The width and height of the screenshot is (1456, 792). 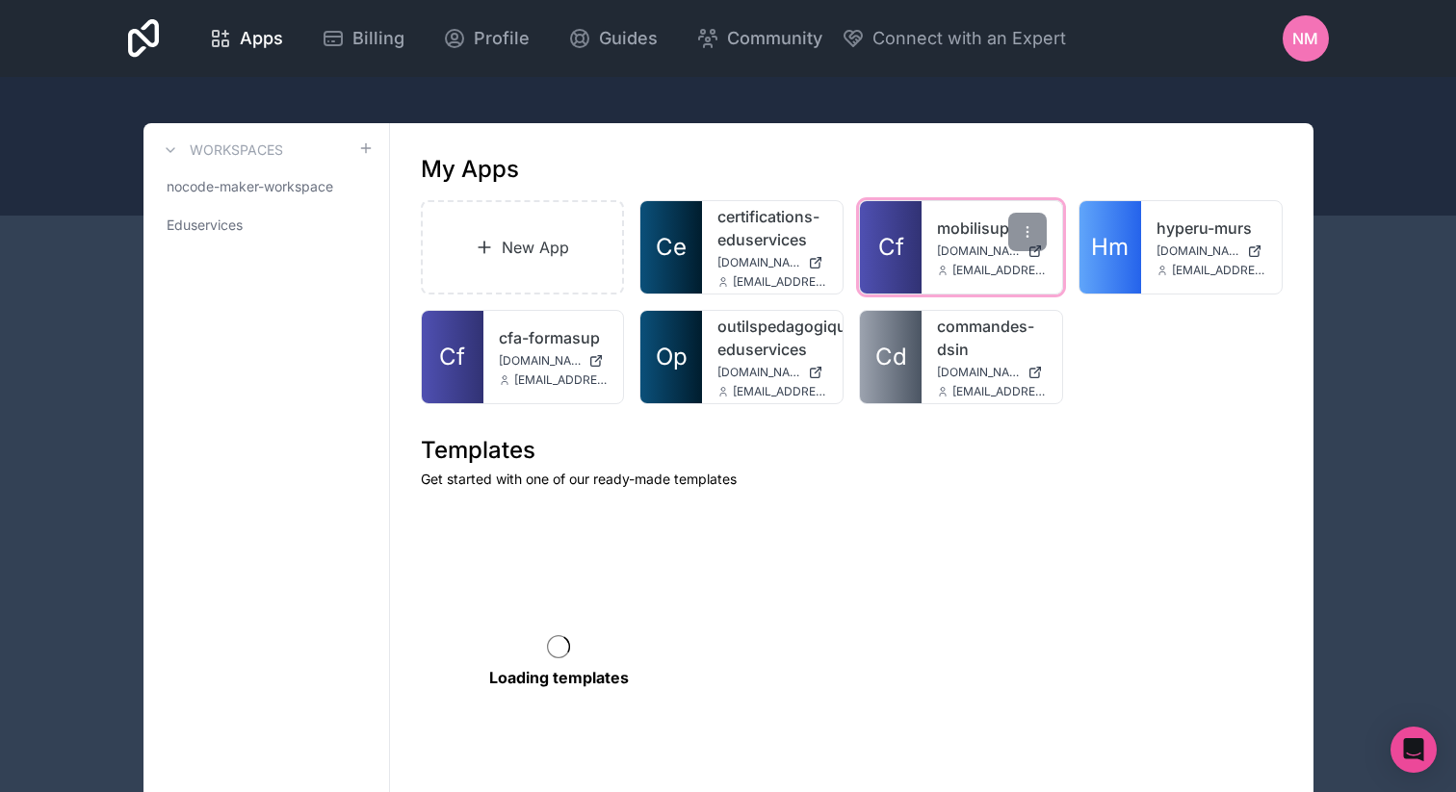 I want to click on a: New App, so click(x=523, y=247).